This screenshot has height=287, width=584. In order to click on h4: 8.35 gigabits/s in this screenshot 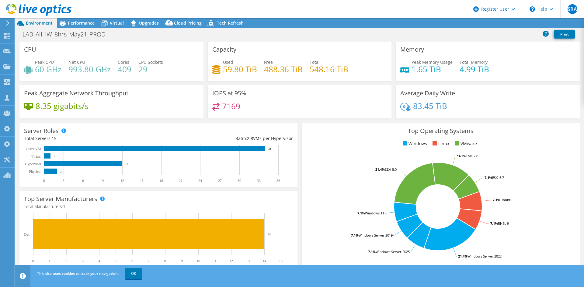, I will do `click(62, 106)`.